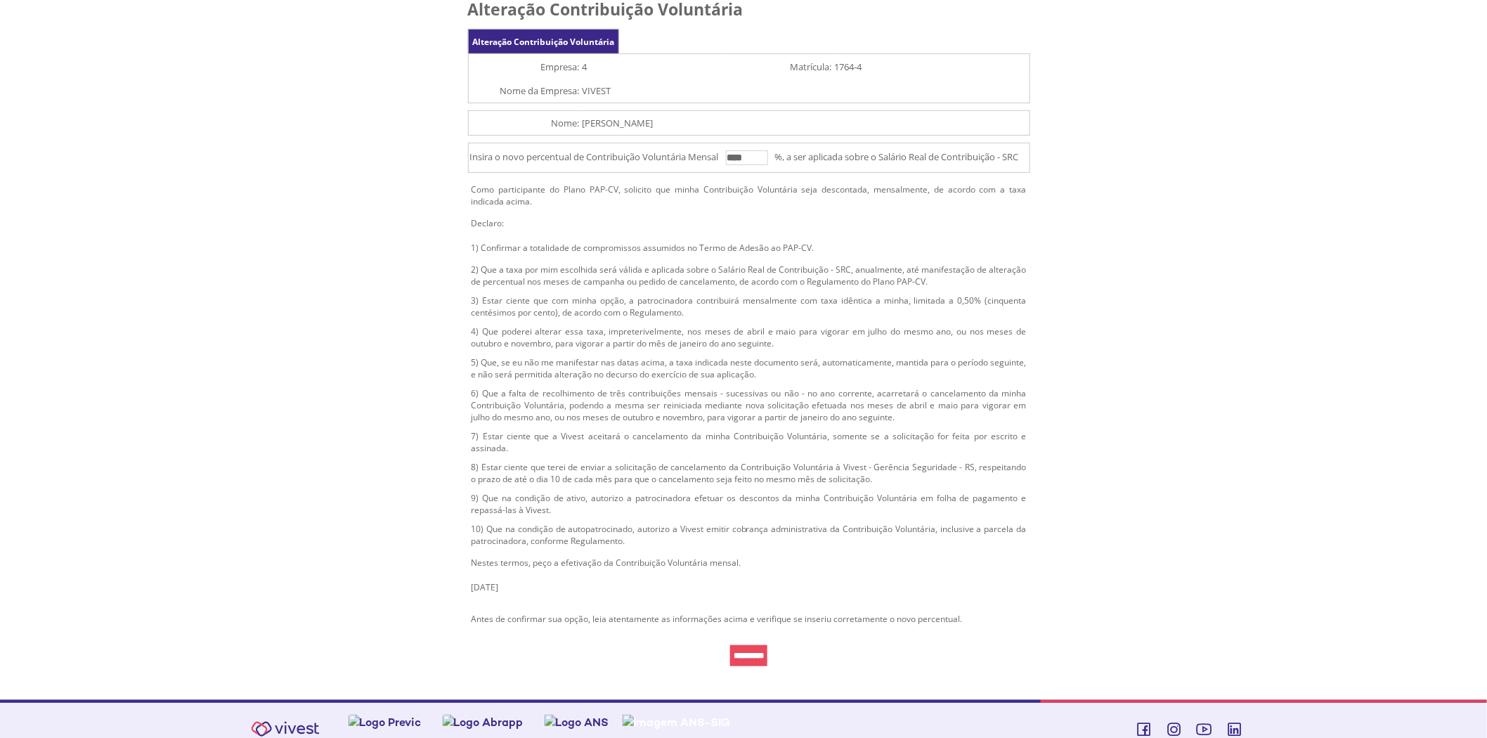 The width and height of the screenshot is (1487, 738). I want to click on h2: Alteração Contribuição Voluntária, so click(749, 9).